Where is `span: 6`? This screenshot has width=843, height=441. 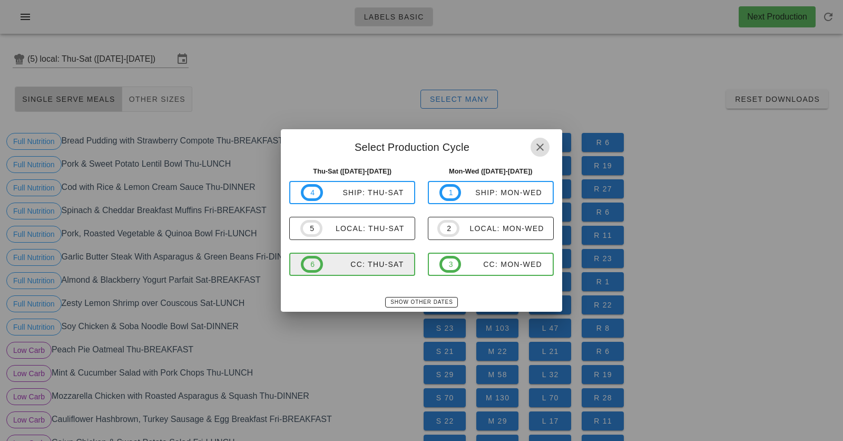 span: 6 is located at coordinates (312, 264).